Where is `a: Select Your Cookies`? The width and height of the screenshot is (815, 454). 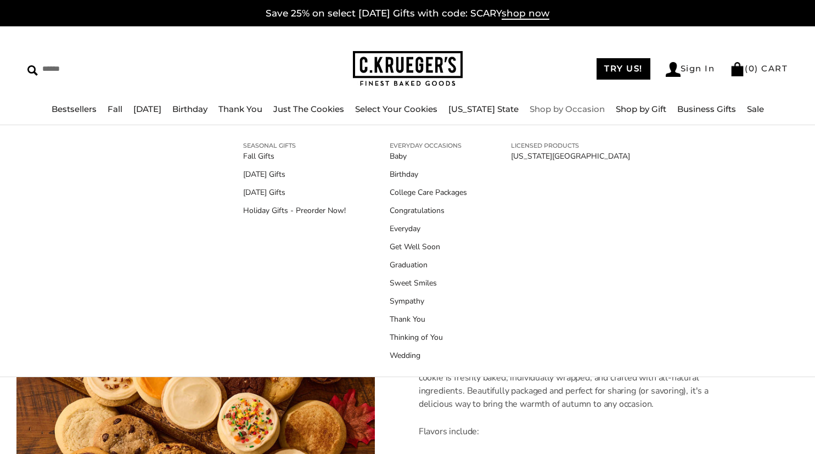 a: Select Your Cookies is located at coordinates (396, 109).